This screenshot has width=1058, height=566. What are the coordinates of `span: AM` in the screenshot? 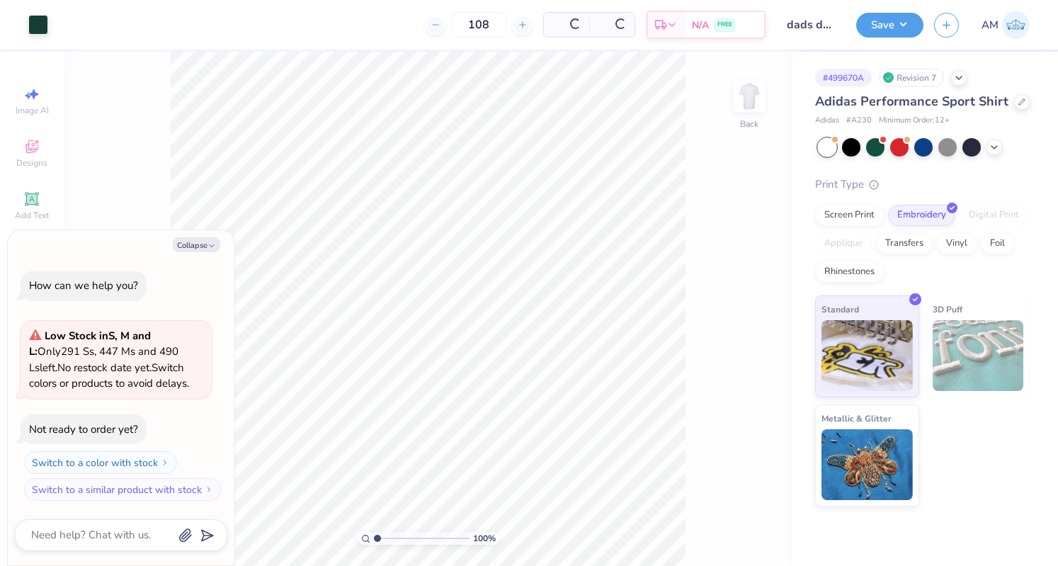 It's located at (990, 25).